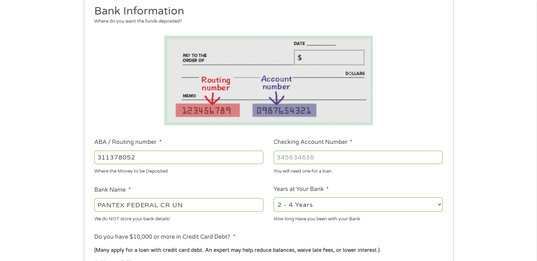  What do you see at coordinates (112, 190) in the screenshot?
I see `label: Bank Name` at bounding box center [112, 190].